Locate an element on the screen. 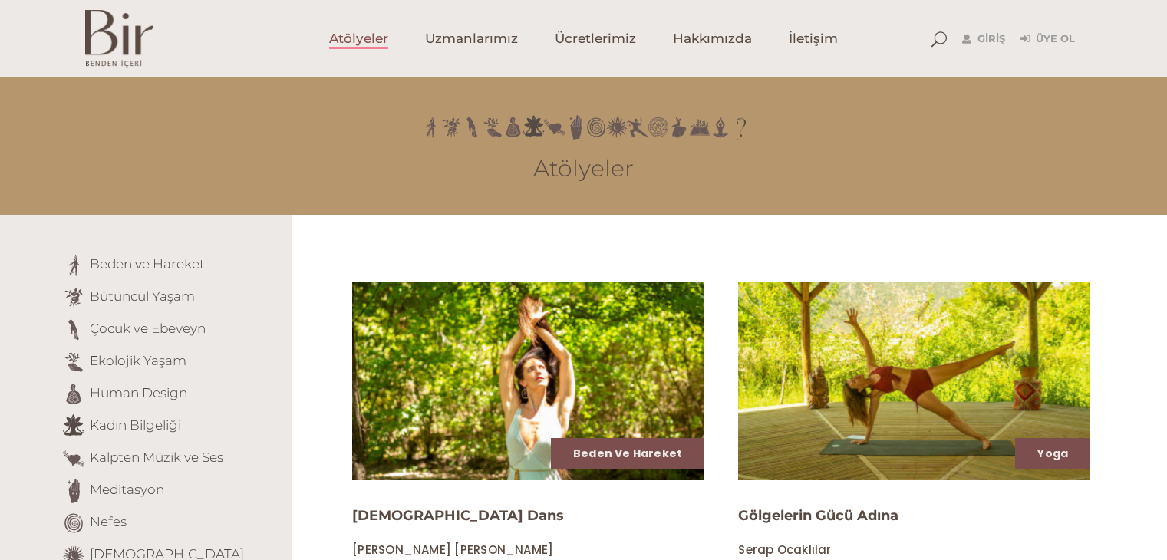  span: Atölyeler is located at coordinates (358, 38).